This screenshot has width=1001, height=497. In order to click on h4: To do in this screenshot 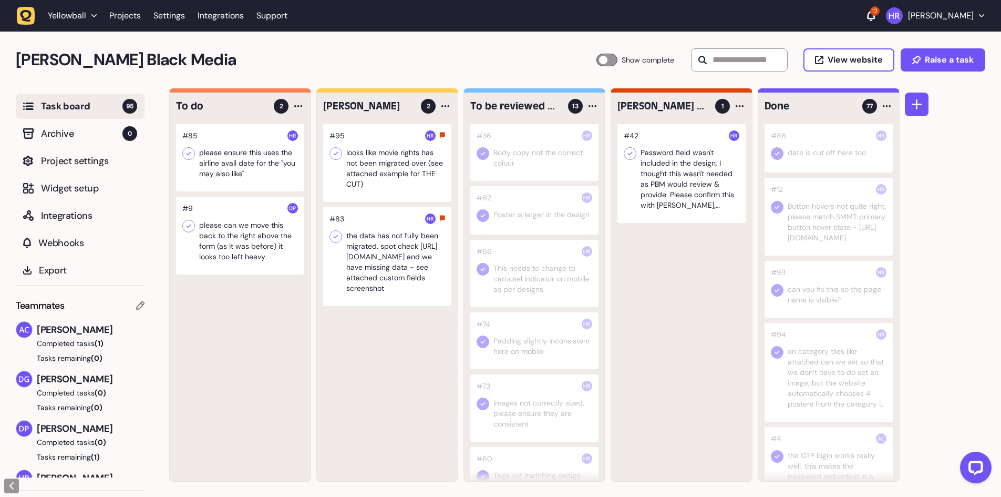, I will do `click(221, 106)`.